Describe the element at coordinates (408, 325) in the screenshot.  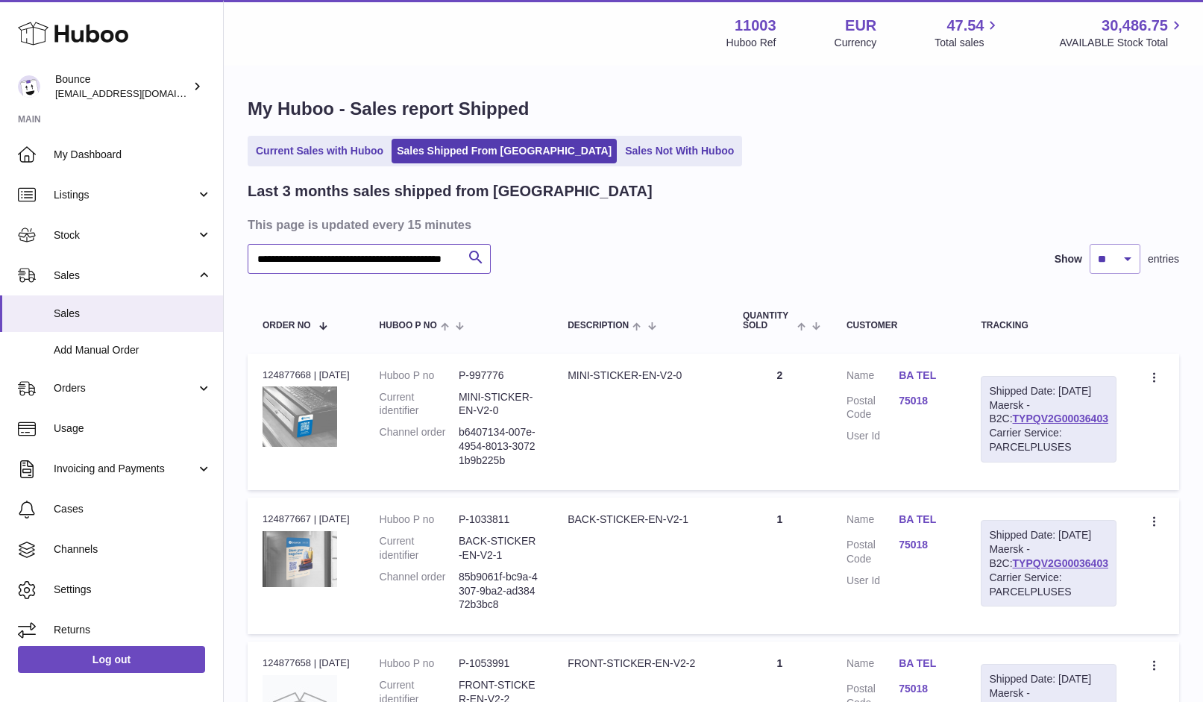
I see `span: Huboo P no` at that location.